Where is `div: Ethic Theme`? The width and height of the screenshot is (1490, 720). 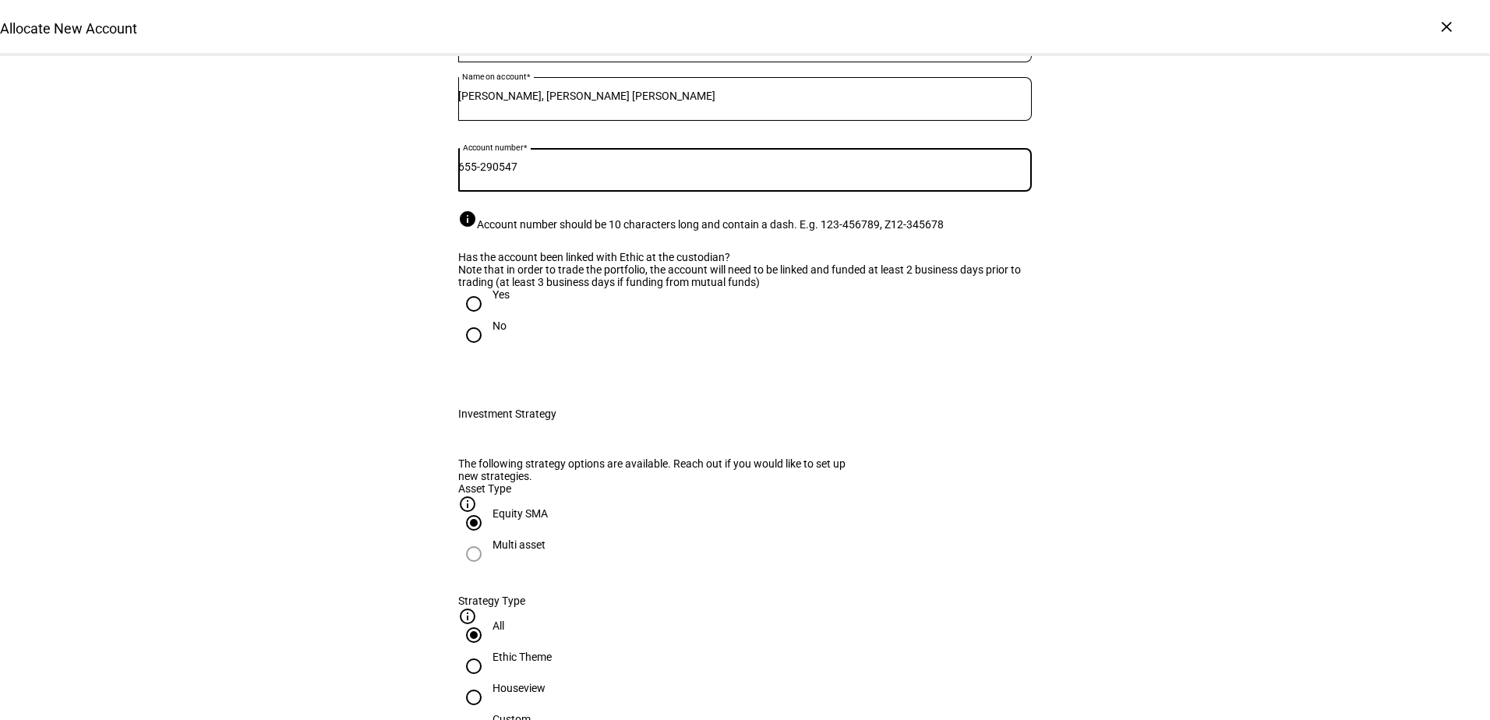 div: Ethic Theme is located at coordinates (522, 657).